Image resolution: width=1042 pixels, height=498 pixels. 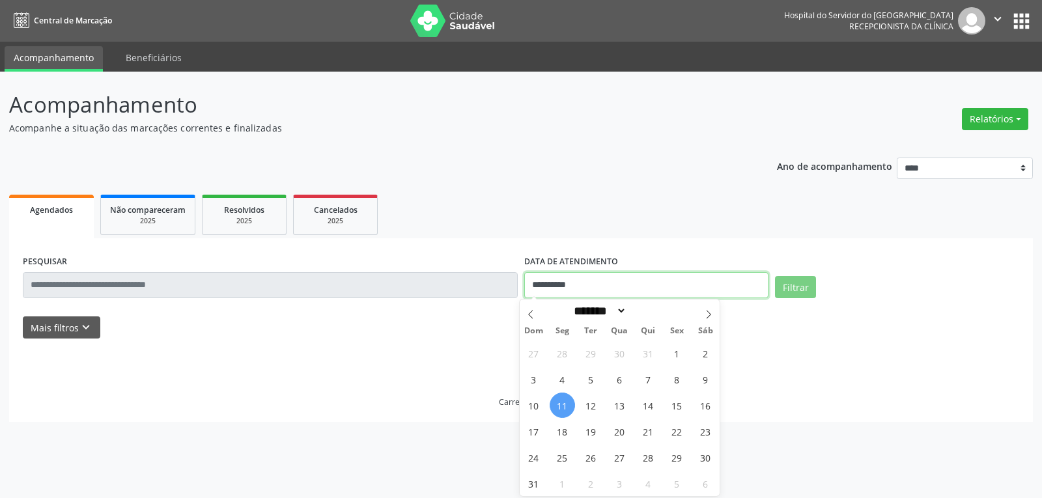 What do you see at coordinates (619, 379) in the screenshot?
I see `span: Agosto 6, 2025` at bounding box center [619, 379].